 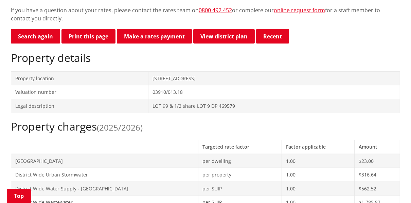 I want to click on th: Factor applicable, so click(x=318, y=146).